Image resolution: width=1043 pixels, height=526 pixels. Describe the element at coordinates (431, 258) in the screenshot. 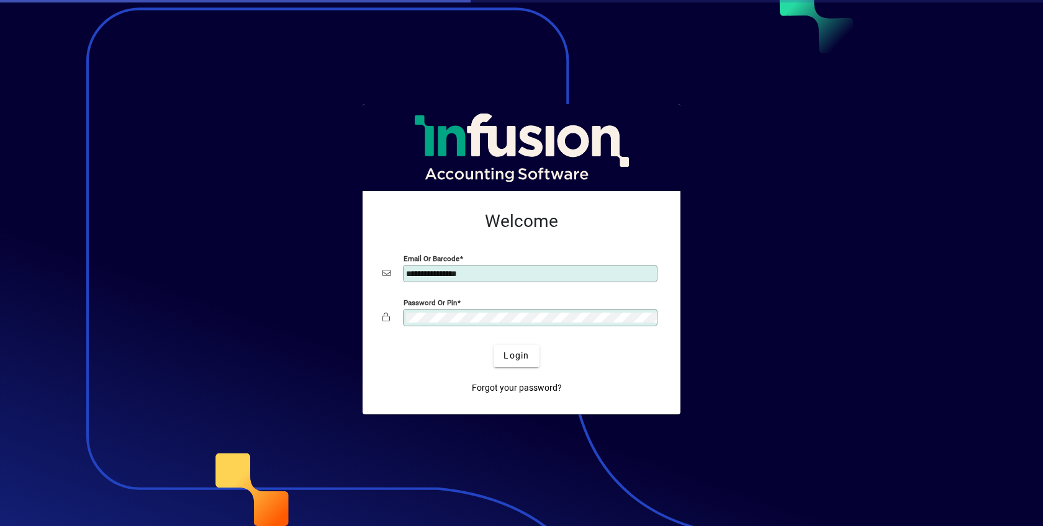

I see `mat-label: Email or Barcode` at that location.